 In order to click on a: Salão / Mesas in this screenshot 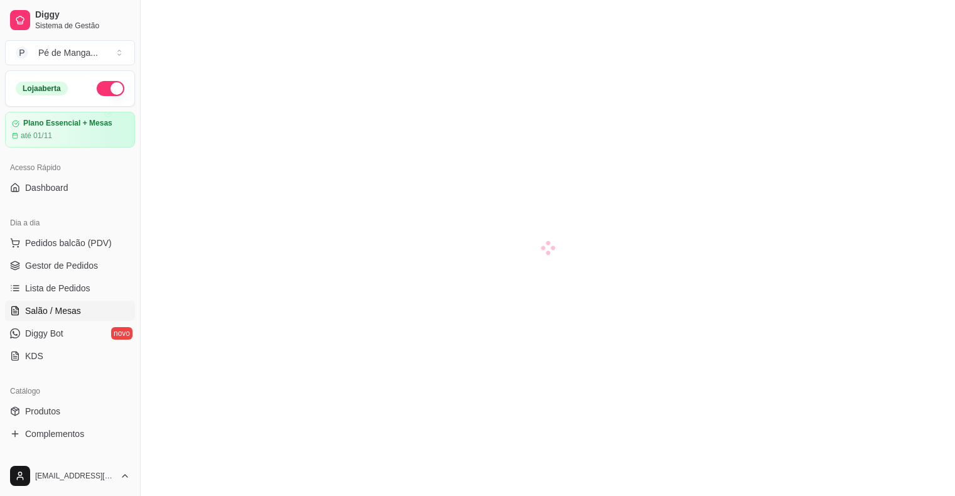, I will do `click(70, 311)`.